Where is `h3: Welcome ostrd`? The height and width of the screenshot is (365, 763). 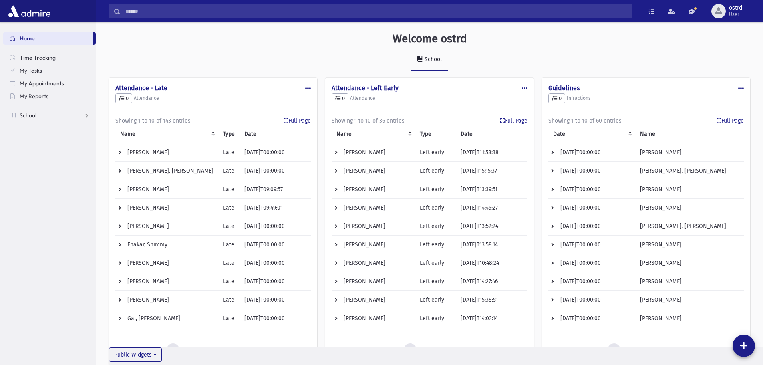 h3: Welcome ostrd is located at coordinates (430, 39).